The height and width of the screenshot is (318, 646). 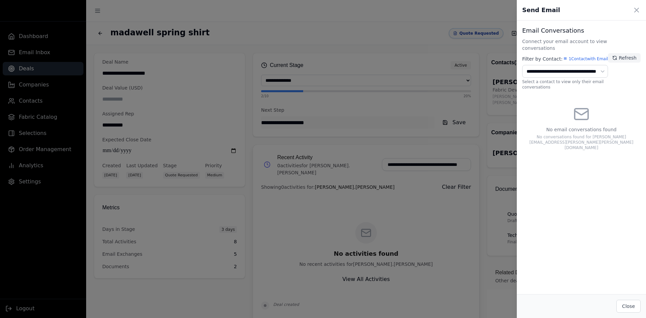 What do you see at coordinates (564, 84) in the screenshot?
I see `p: Select a contact to view only their email conversations` at bounding box center [564, 84].